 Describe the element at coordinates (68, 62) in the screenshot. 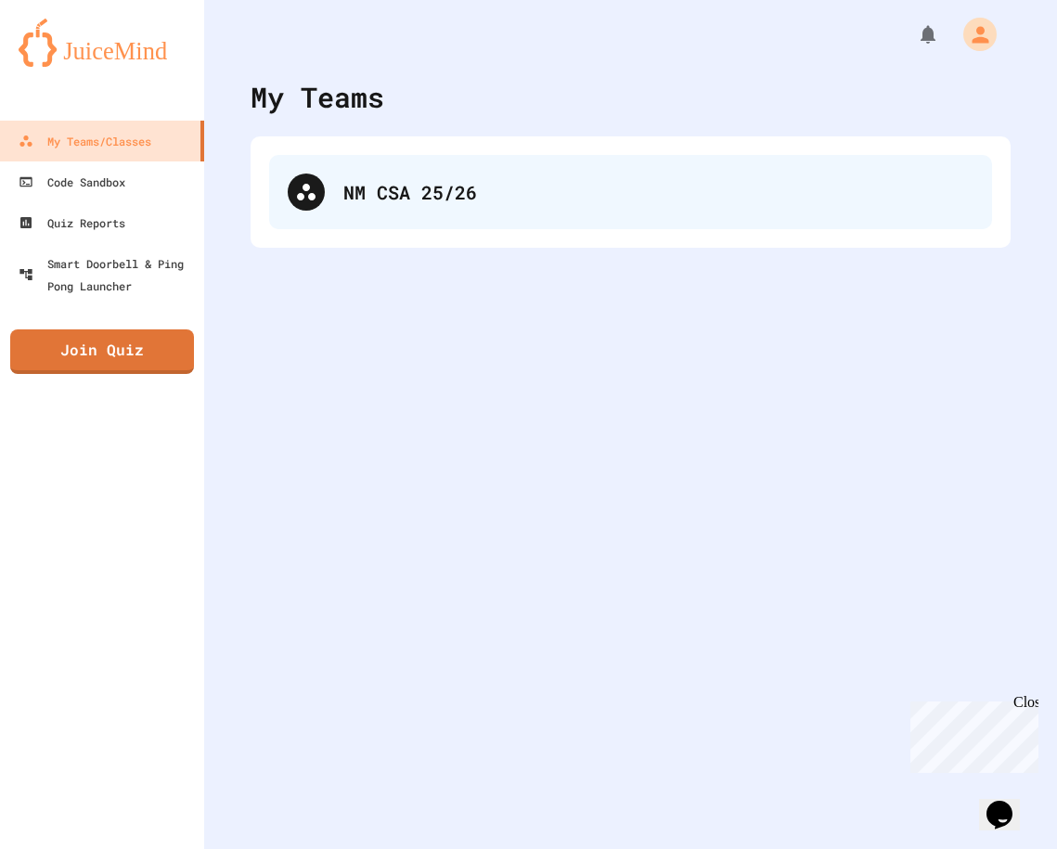

I see `div: Chat with us now!Close` at that location.